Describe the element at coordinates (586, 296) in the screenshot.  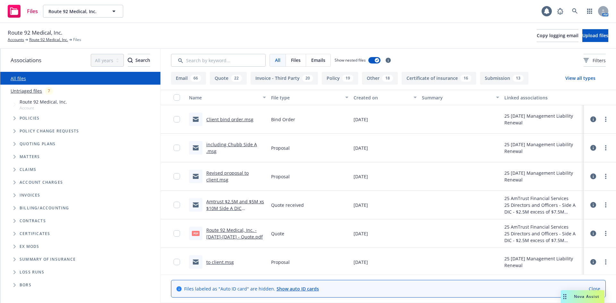
I see `span: Nova Assist` at that location.